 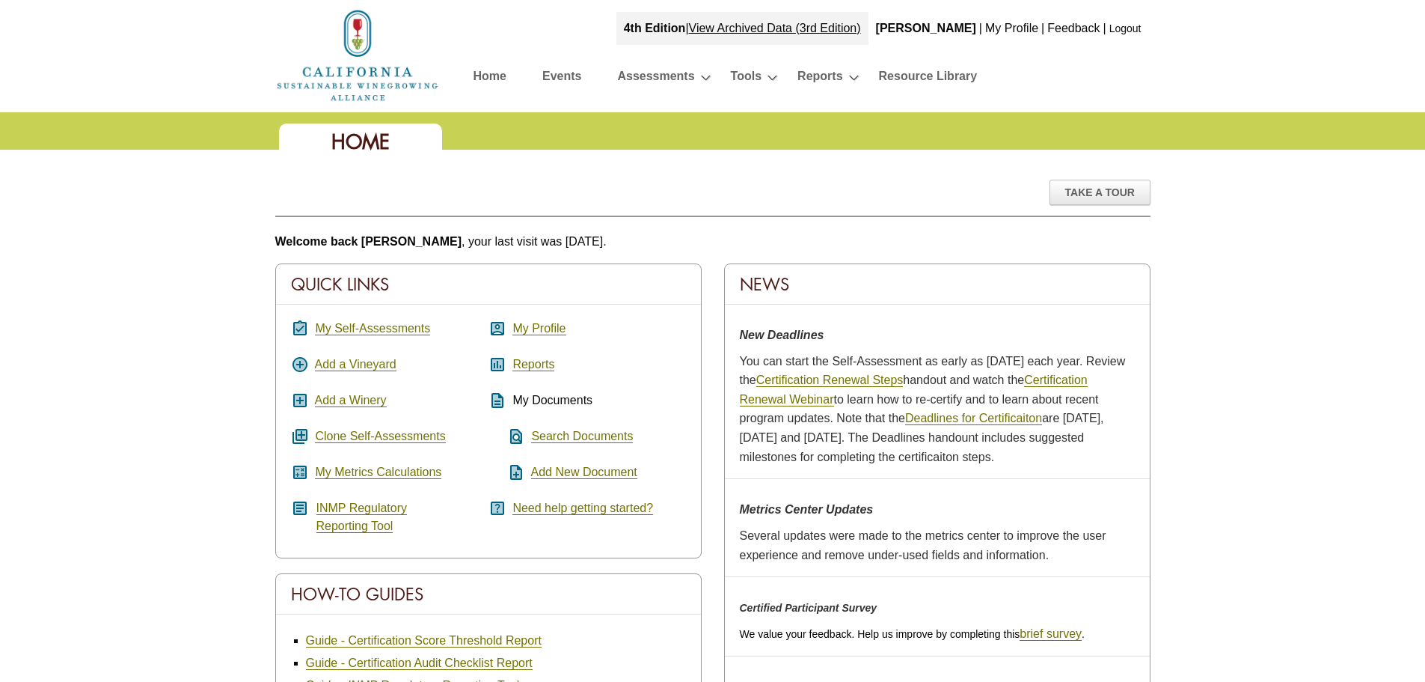 I want to click on i: find_in_page, so click(x=507, y=436).